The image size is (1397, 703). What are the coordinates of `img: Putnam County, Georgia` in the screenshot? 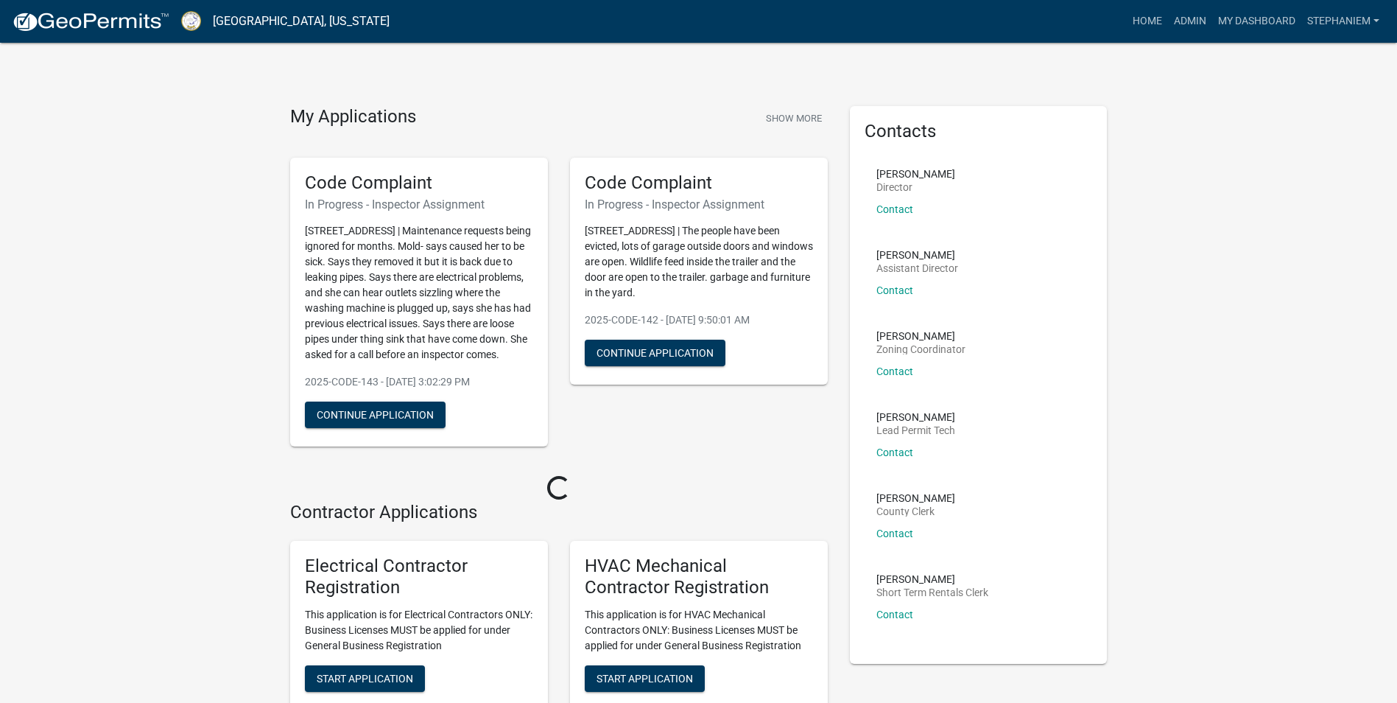 It's located at (191, 21).